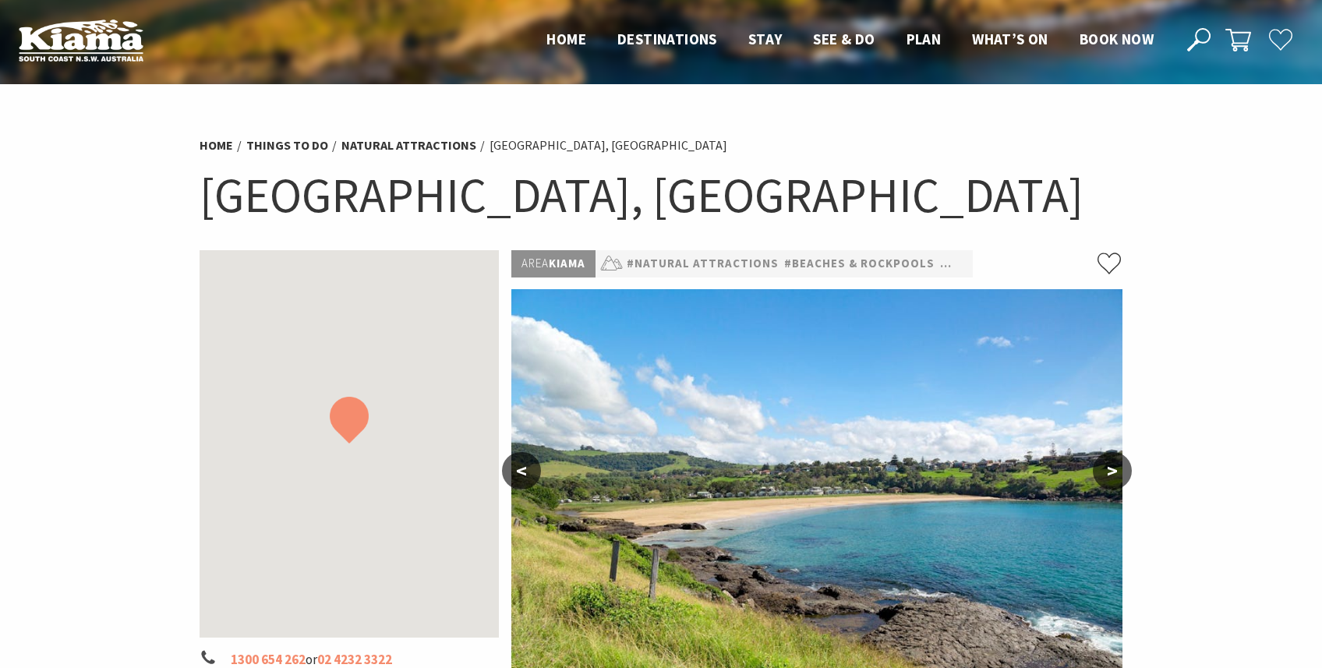 Image resolution: width=1322 pixels, height=668 pixels. I want to click on span: See & Do, so click(843, 39).